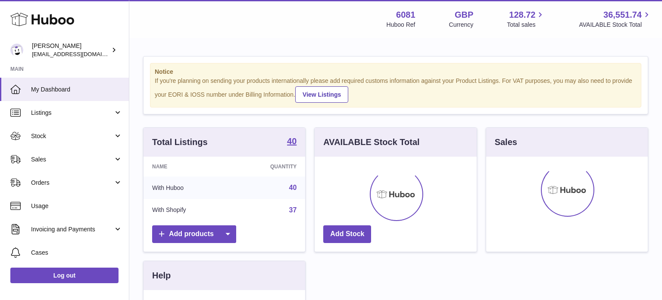 The height and width of the screenshot is (300, 662). Describe the element at coordinates (64, 275) in the screenshot. I see `a: Log out` at that location.